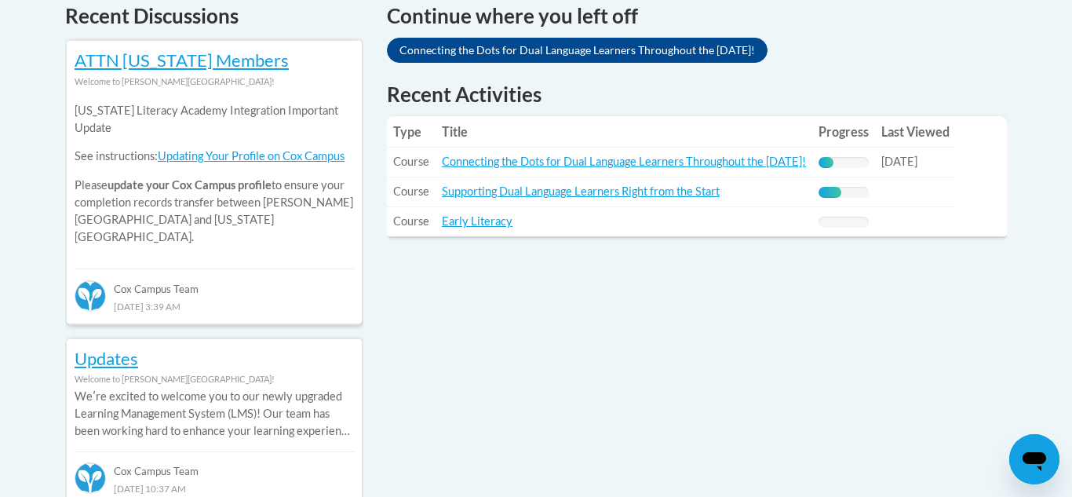 The height and width of the screenshot is (497, 1072). I want to click on p: Weʹre excited to welcome you to our newly upgraded Learning Management System (LMS)! Our team has..., so click(214, 414).